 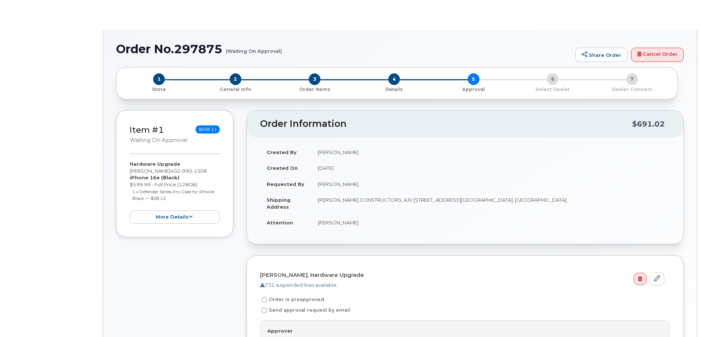 What do you see at coordinates (175, 217) in the screenshot?
I see `button: more details` at bounding box center [175, 217].